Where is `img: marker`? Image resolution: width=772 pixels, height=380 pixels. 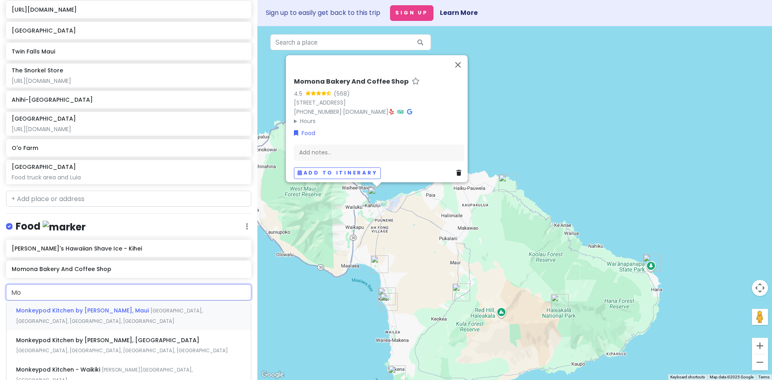
img: marker is located at coordinates (64, 227).